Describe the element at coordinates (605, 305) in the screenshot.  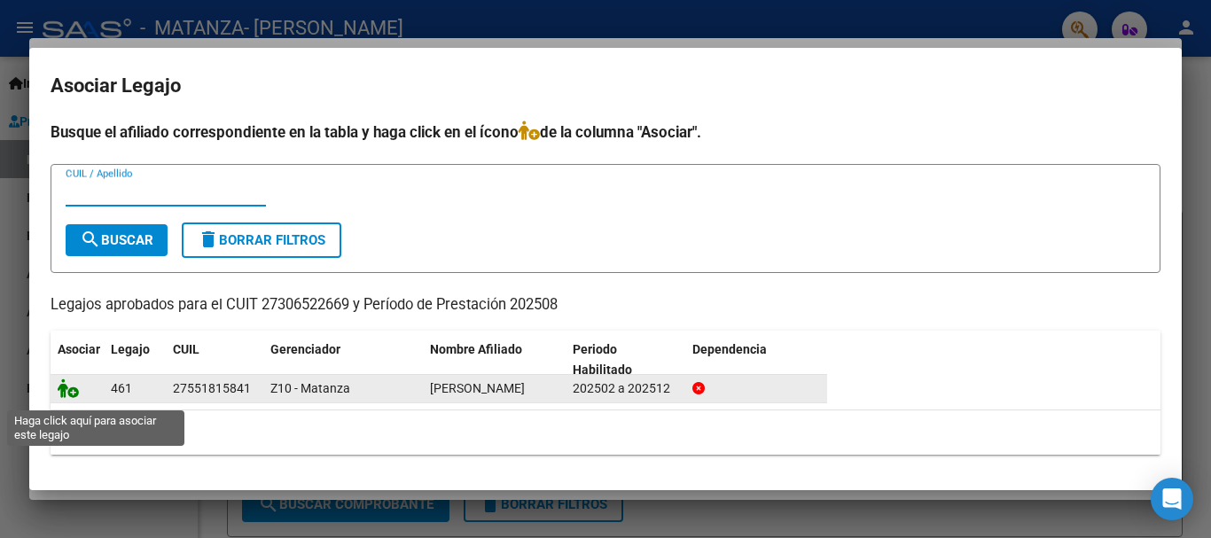
I see `p: Legajos aprobados para el CUIT 27306522669 y Período de Prestación 202508` at that location.